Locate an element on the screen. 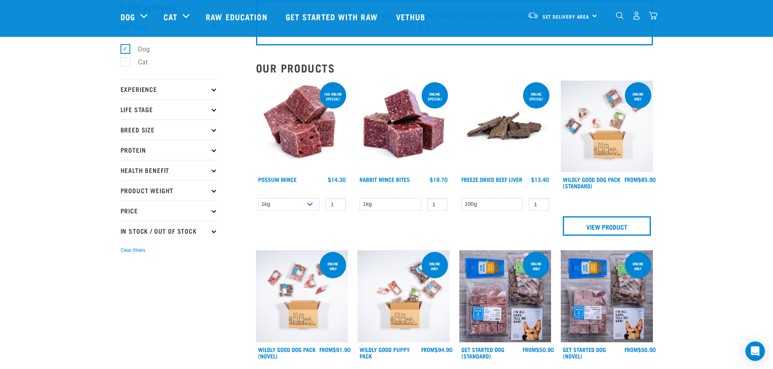  div: Open Intercom Messenger is located at coordinates (755, 352).